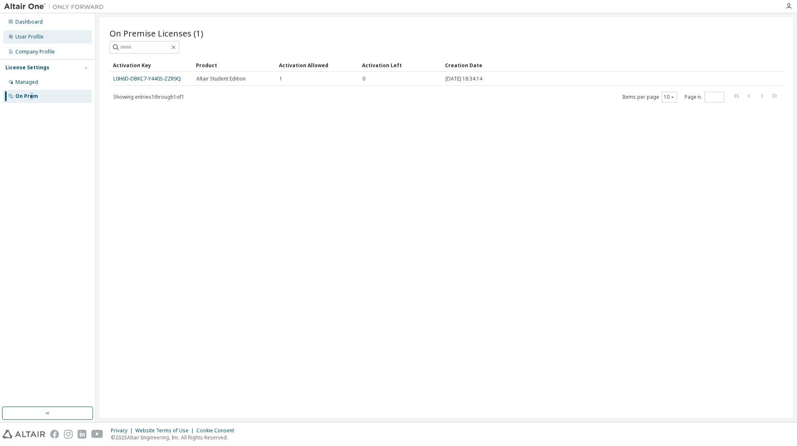 The height and width of the screenshot is (446, 797). What do you see at coordinates (24, 434) in the screenshot?
I see `img: altair_logo.svg` at bounding box center [24, 434].